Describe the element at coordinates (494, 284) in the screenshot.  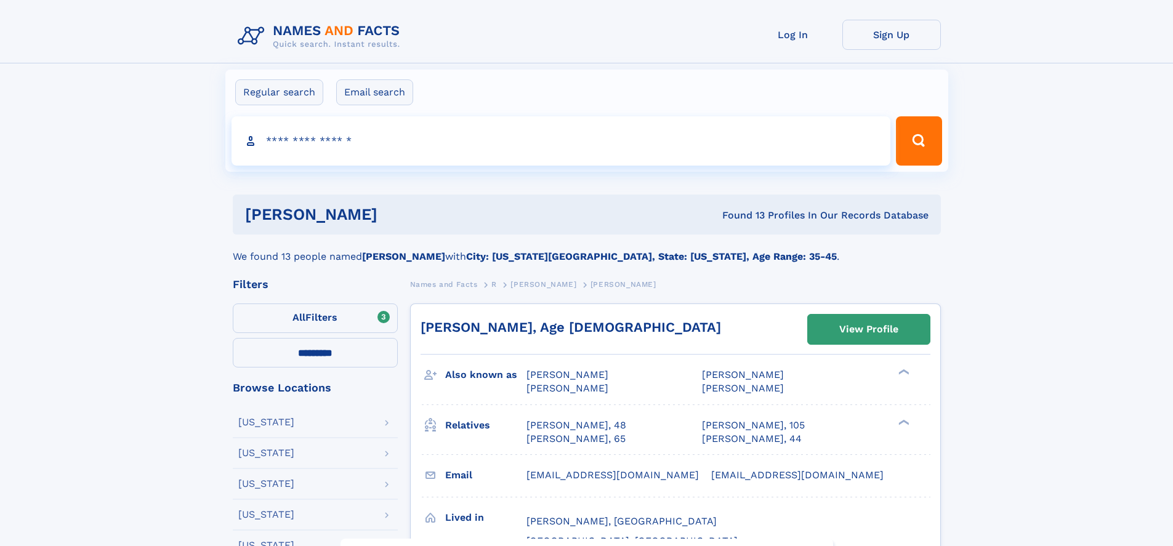
I see `span: R` at that location.